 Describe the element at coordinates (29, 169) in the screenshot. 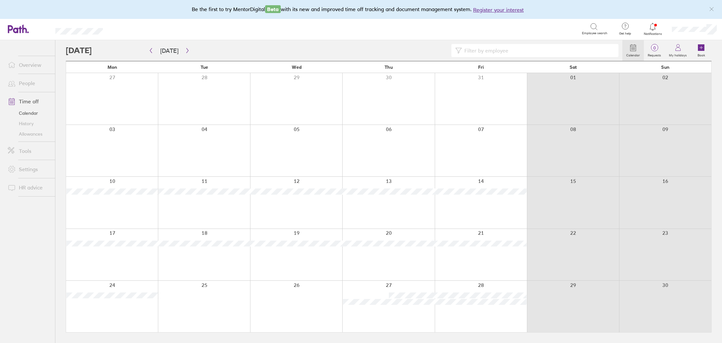

I see `a: Settings` at that location.